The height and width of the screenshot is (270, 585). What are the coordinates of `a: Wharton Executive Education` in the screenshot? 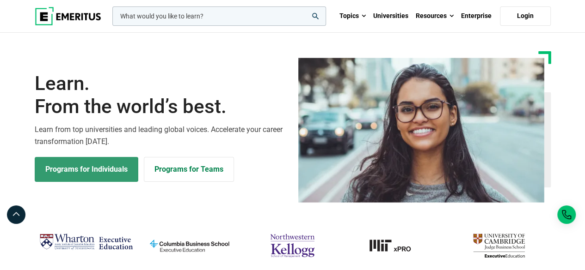 It's located at (86, 242).